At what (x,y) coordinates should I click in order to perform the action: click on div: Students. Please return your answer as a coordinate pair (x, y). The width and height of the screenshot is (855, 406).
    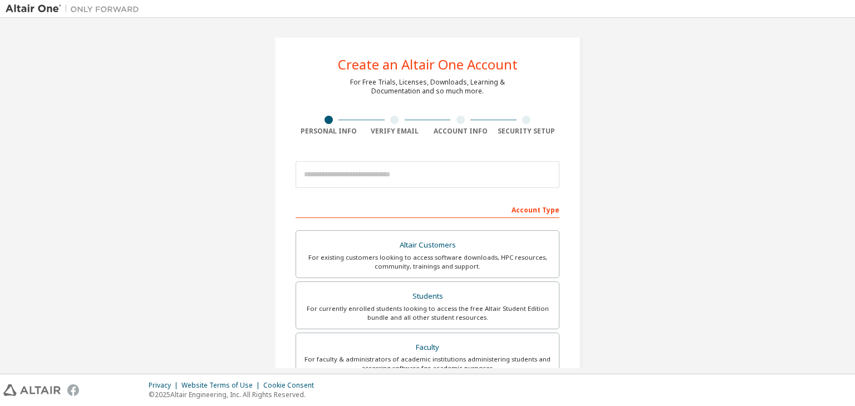
    Looking at the image, I should click on (427, 297).